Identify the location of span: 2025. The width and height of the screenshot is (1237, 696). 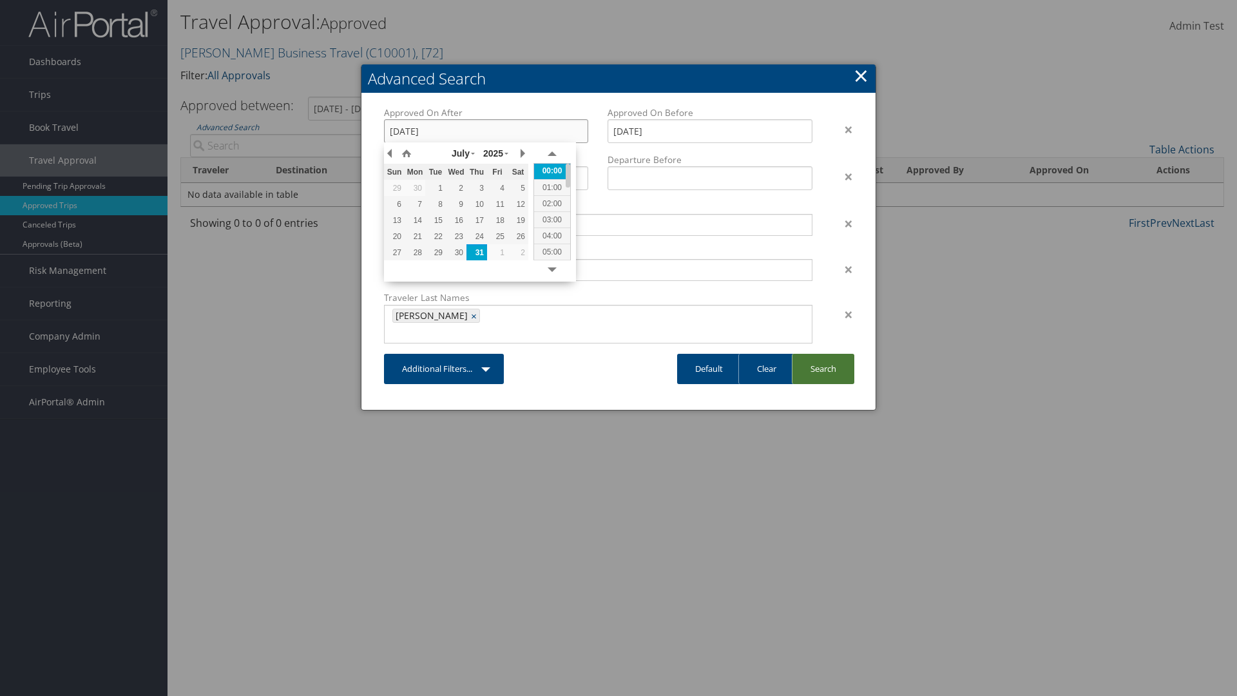
(493, 153).